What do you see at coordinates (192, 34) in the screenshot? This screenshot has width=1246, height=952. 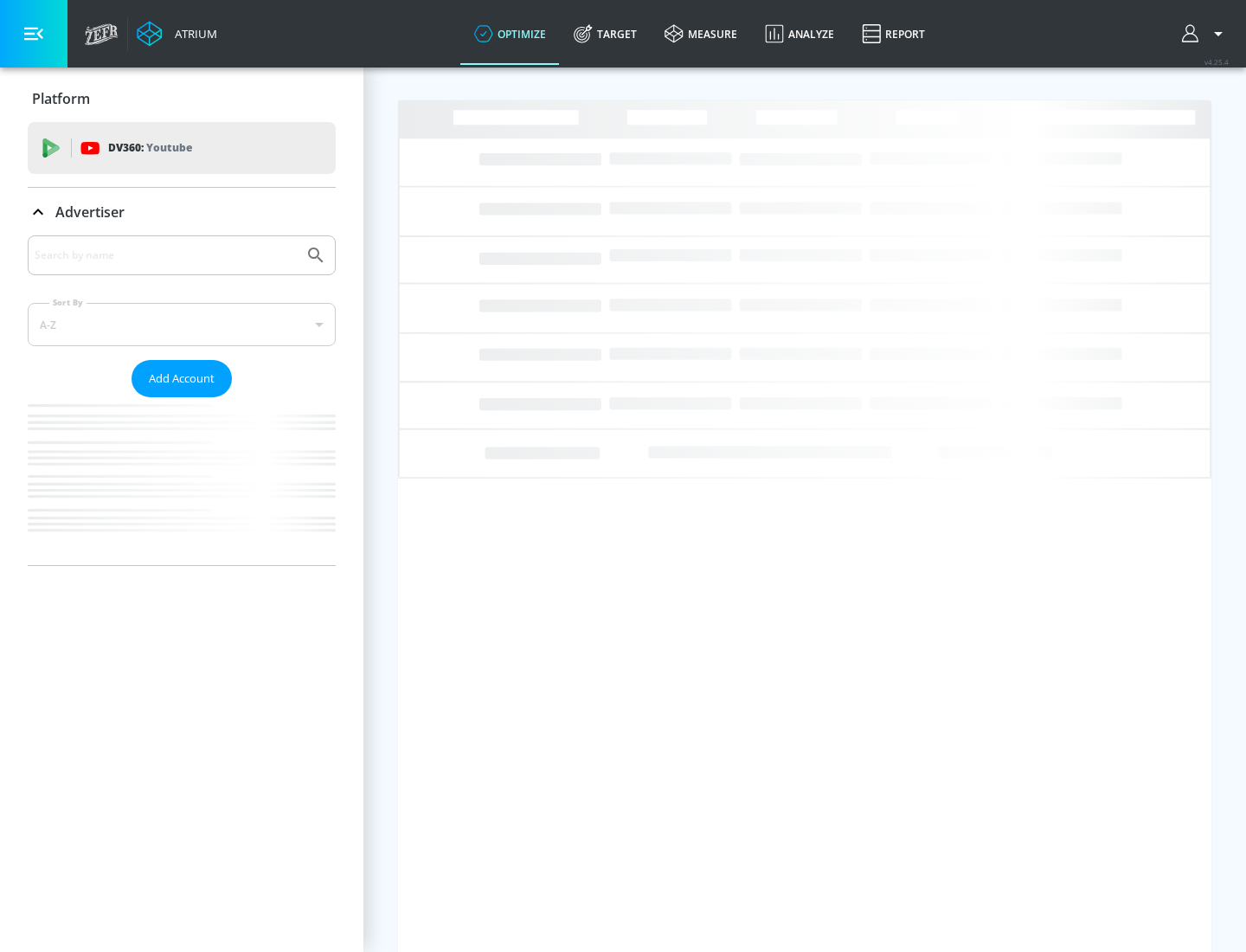 I see `div: Atrium` at bounding box center [192, 34].